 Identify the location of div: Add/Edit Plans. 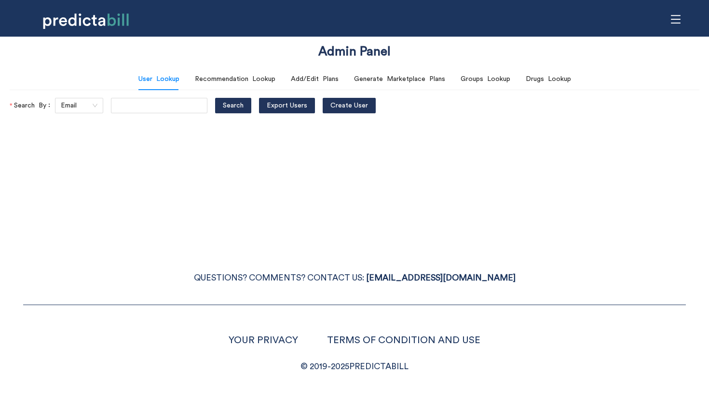
(315, 79).